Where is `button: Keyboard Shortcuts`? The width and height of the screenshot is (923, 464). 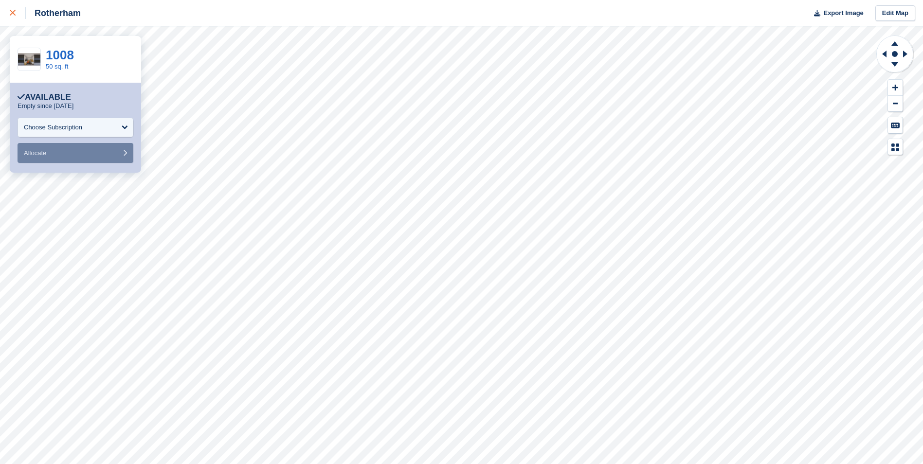
button: Keyboard Shortcuts is located at coordinates (896, 125).